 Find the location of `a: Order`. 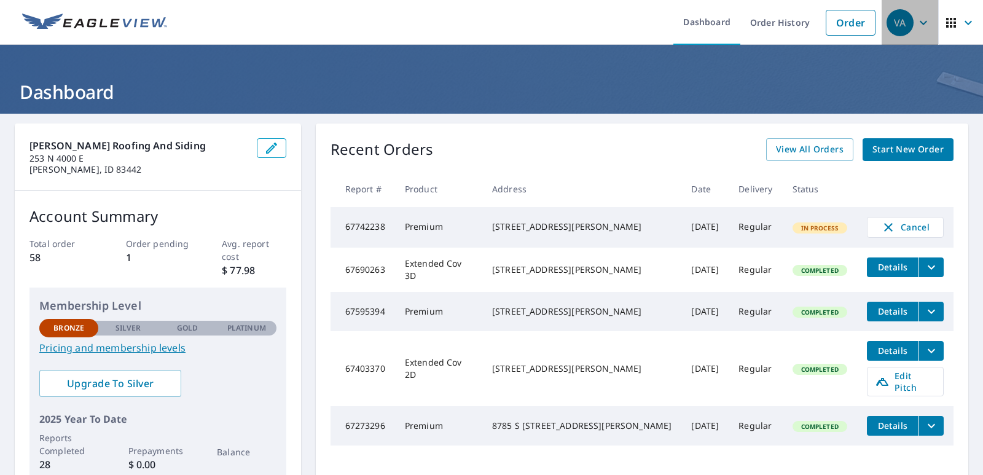

a: Order is located at coordinates (850, 23).